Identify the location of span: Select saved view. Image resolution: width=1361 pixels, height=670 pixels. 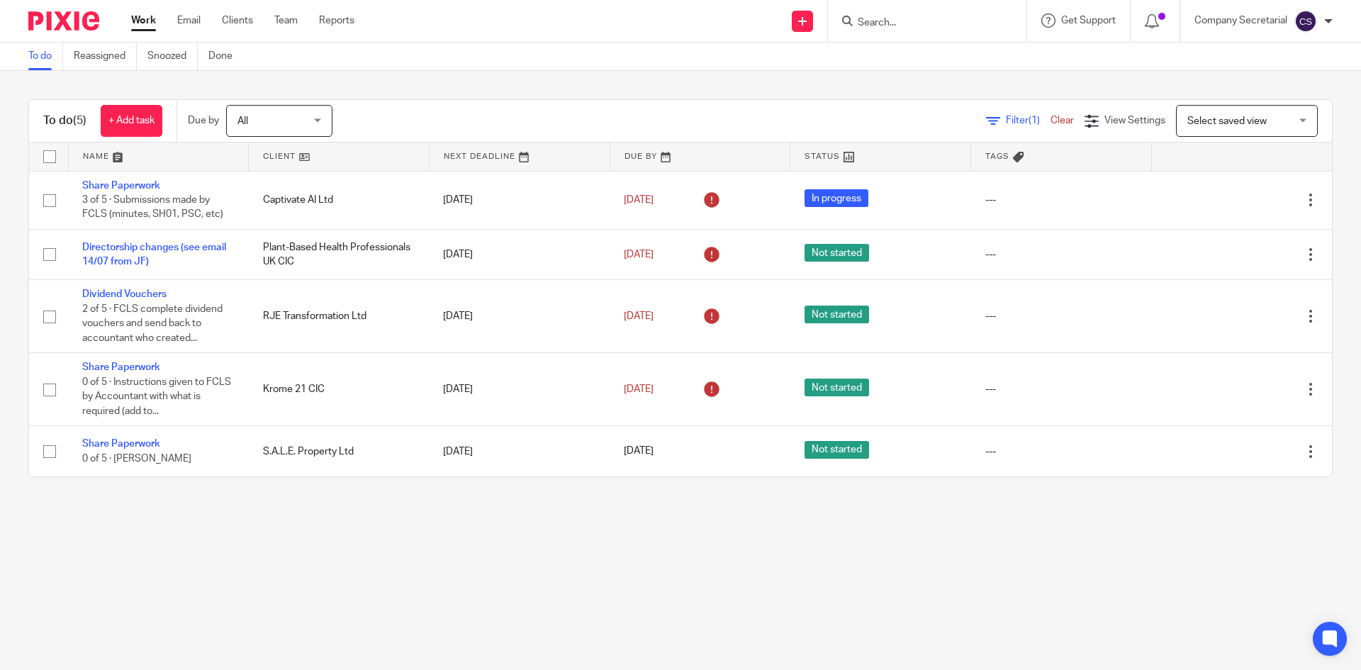
(1227, 121).